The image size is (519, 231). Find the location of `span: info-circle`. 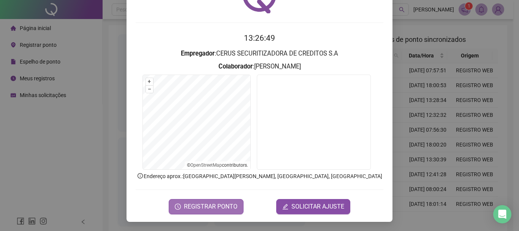

span: info-circle is located at coordinates (140, 175).